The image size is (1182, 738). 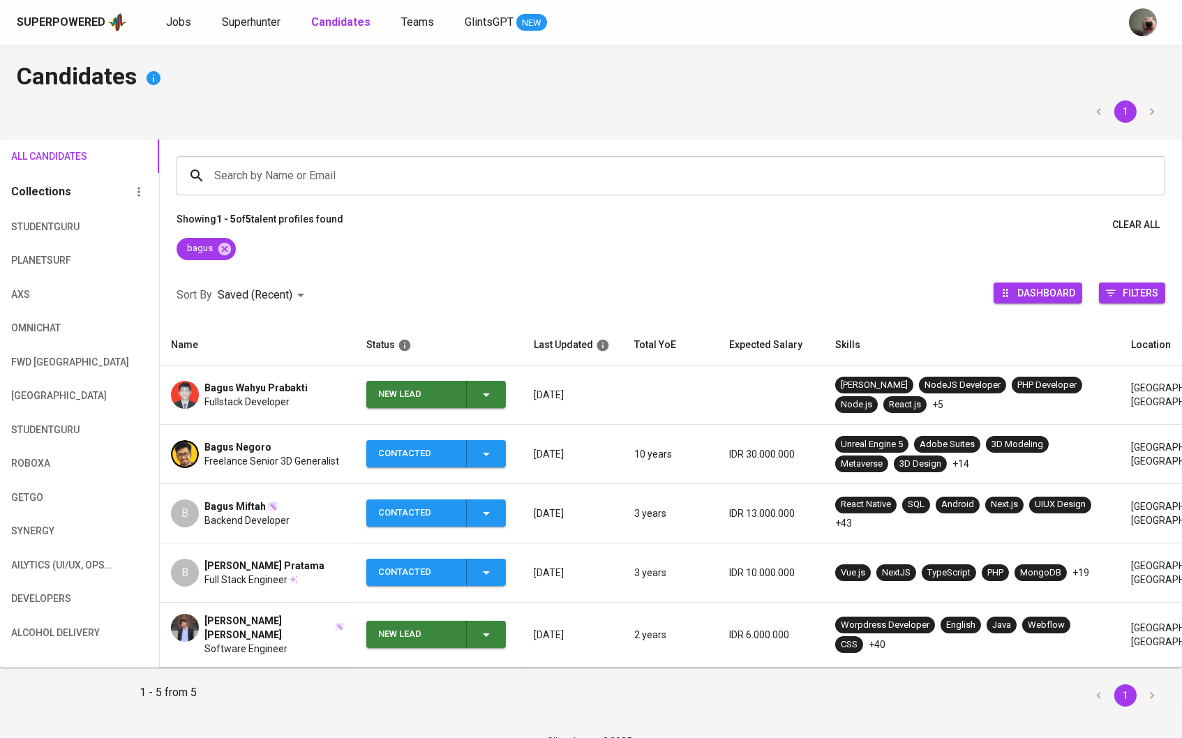 What do you see at coordinates (255, 295) in the screenshot?
I see `p: Saved (Recent)` at bounding box center [255, 295].